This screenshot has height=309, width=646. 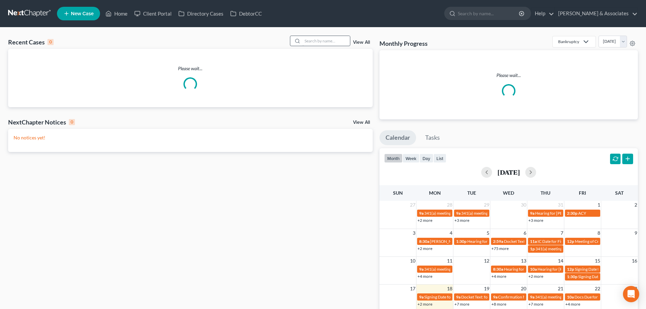 I want to click on button: week, so click(x=411, y=158).